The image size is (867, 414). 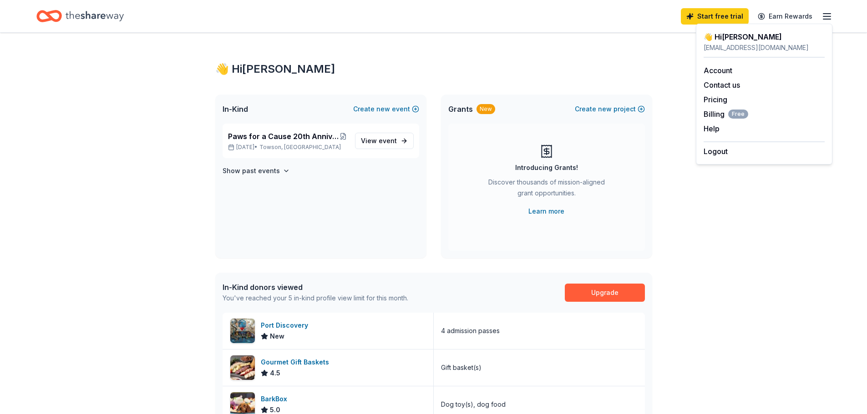 What do you see at coordinates (277, 337) in the screenshot?
I see `span: New` at bounding box center [277, 337].